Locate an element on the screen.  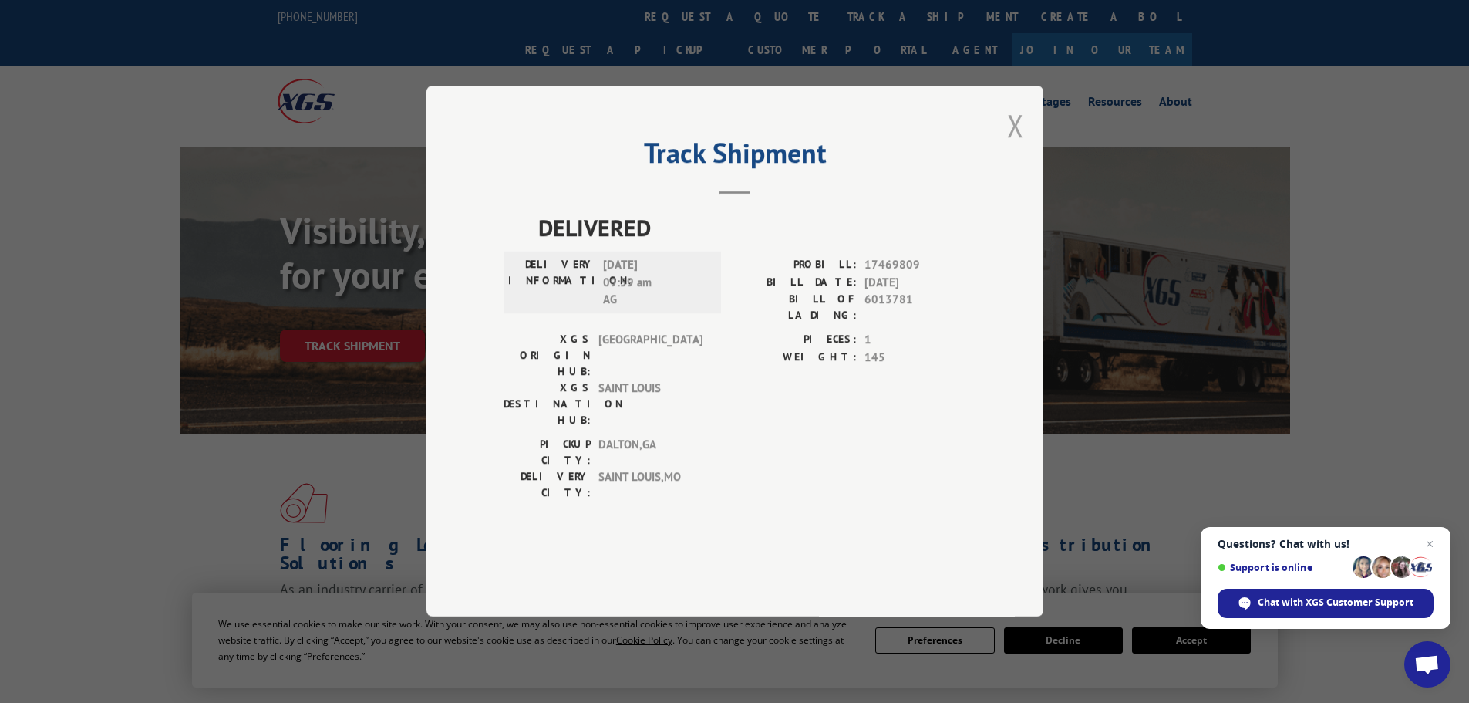
span: SAINT LOUIS , MO is located at coordinates (650, 485).